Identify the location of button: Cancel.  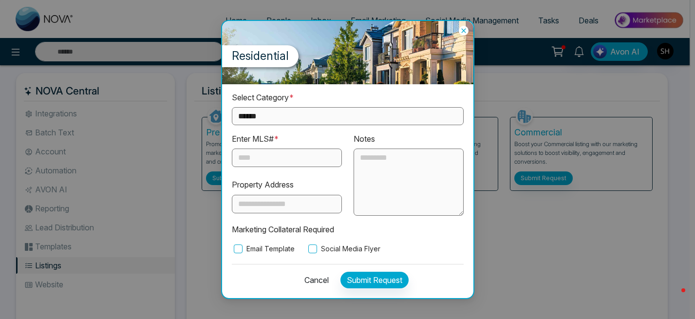
(314, 280).